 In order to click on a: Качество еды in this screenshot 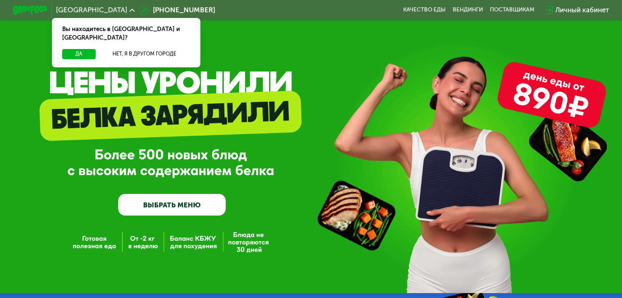, I will do `click(424, 10)`.